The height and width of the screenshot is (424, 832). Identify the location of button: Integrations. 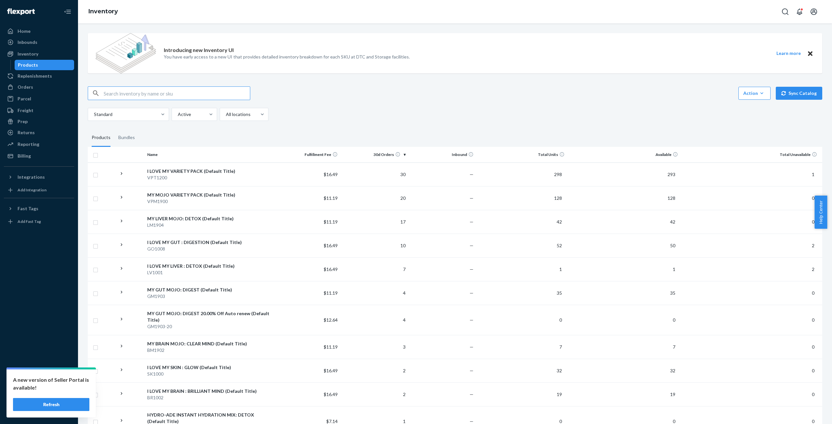
(39, 177).